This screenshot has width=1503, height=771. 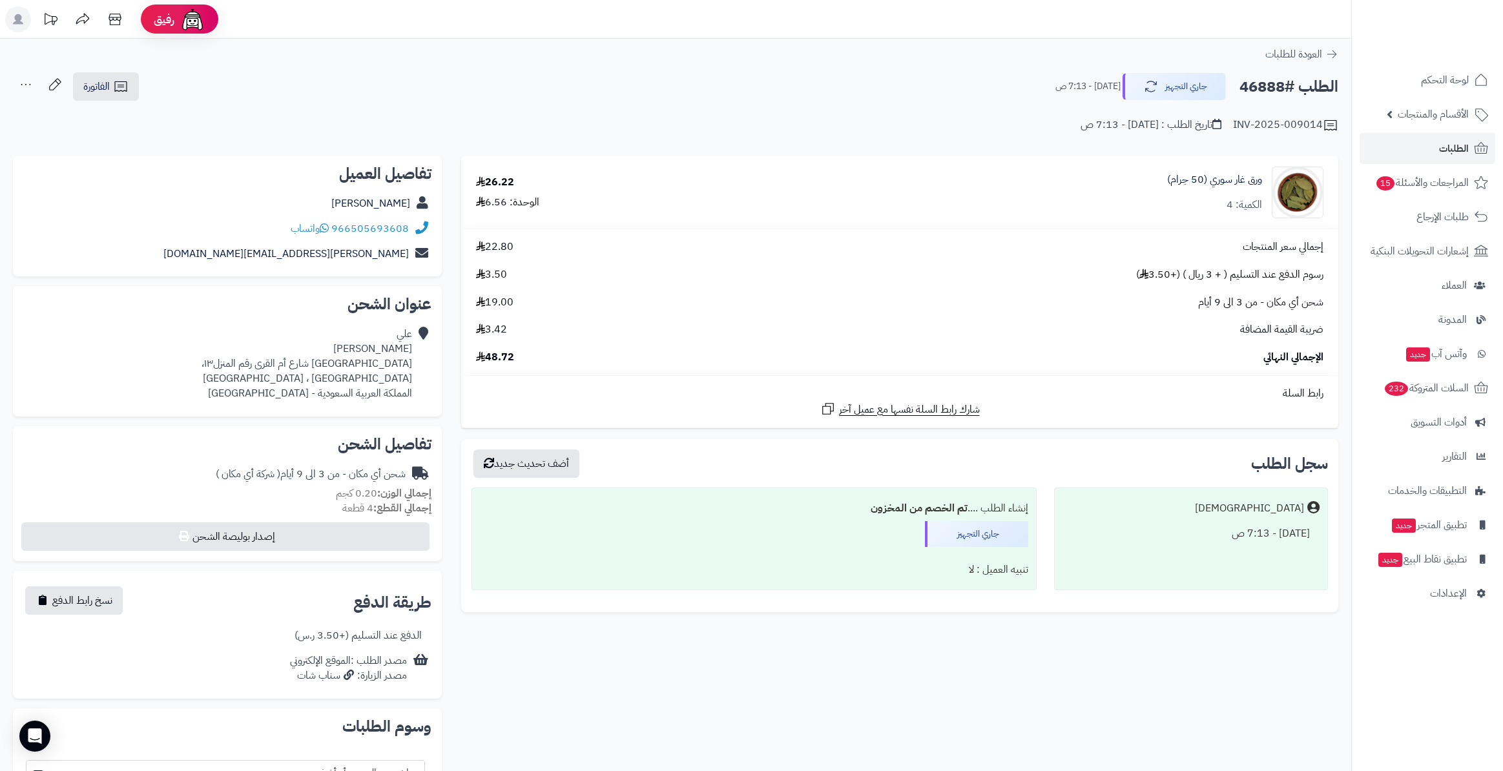 I want to click on span: الإجمالي النهائي, so click(x=1293, y=357).